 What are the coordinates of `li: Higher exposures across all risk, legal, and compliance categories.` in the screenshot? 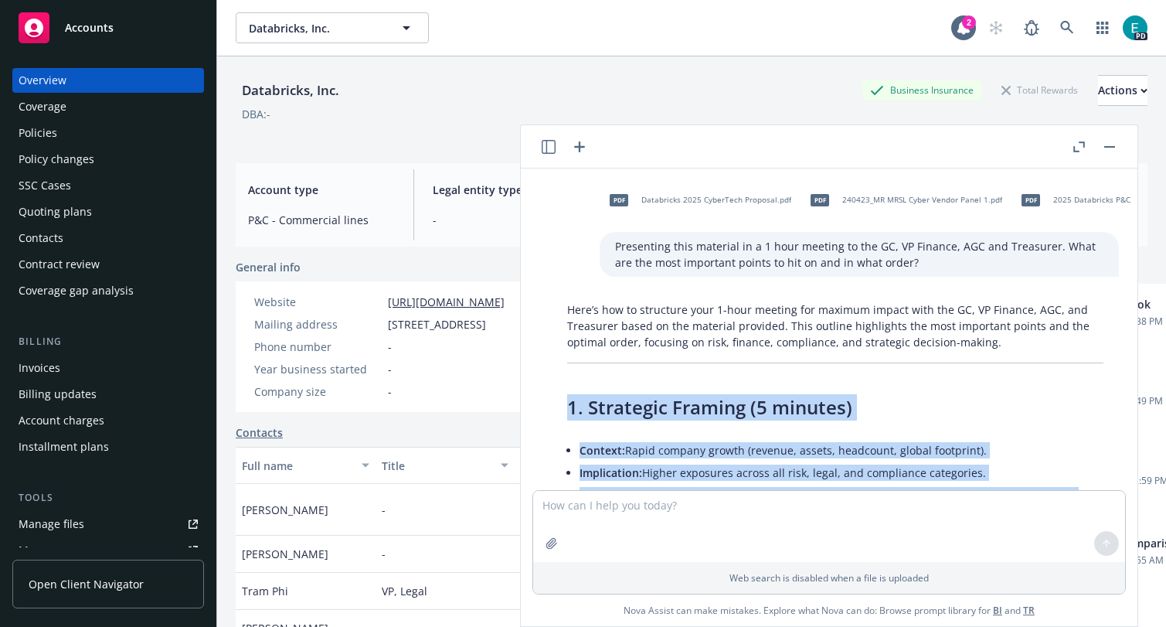 It's located at (841, 472).